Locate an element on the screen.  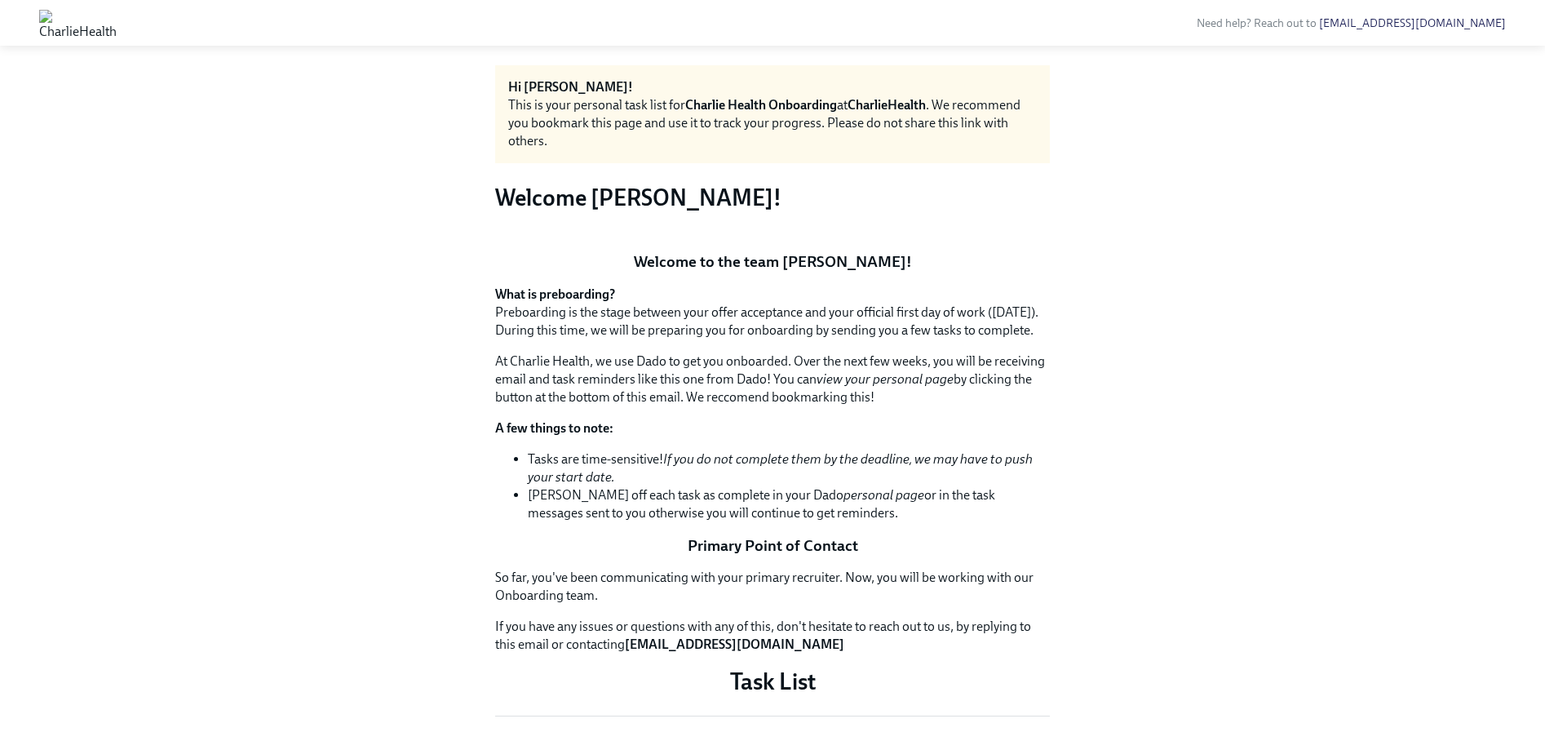
li: Tasks are time-sensitive! is located at coordinates (789, 468).